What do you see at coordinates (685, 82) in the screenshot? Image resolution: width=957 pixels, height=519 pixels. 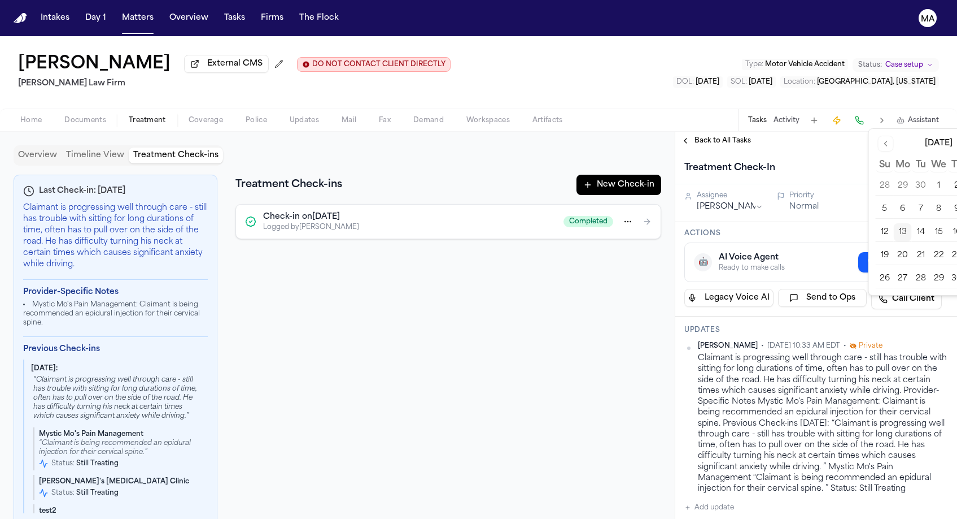 I see `span: DOL :` at bounding box center [685, 82].